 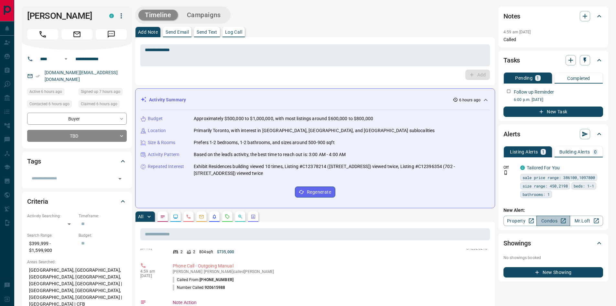 I want to click on div: Criteria, so click(x=77, y=201).